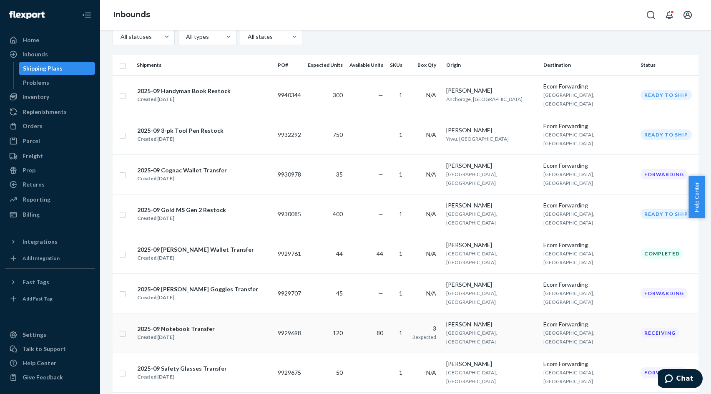 This screenshot has height=394, width=711. I want to click on div: Add Fast Tag, so click(38, 298).